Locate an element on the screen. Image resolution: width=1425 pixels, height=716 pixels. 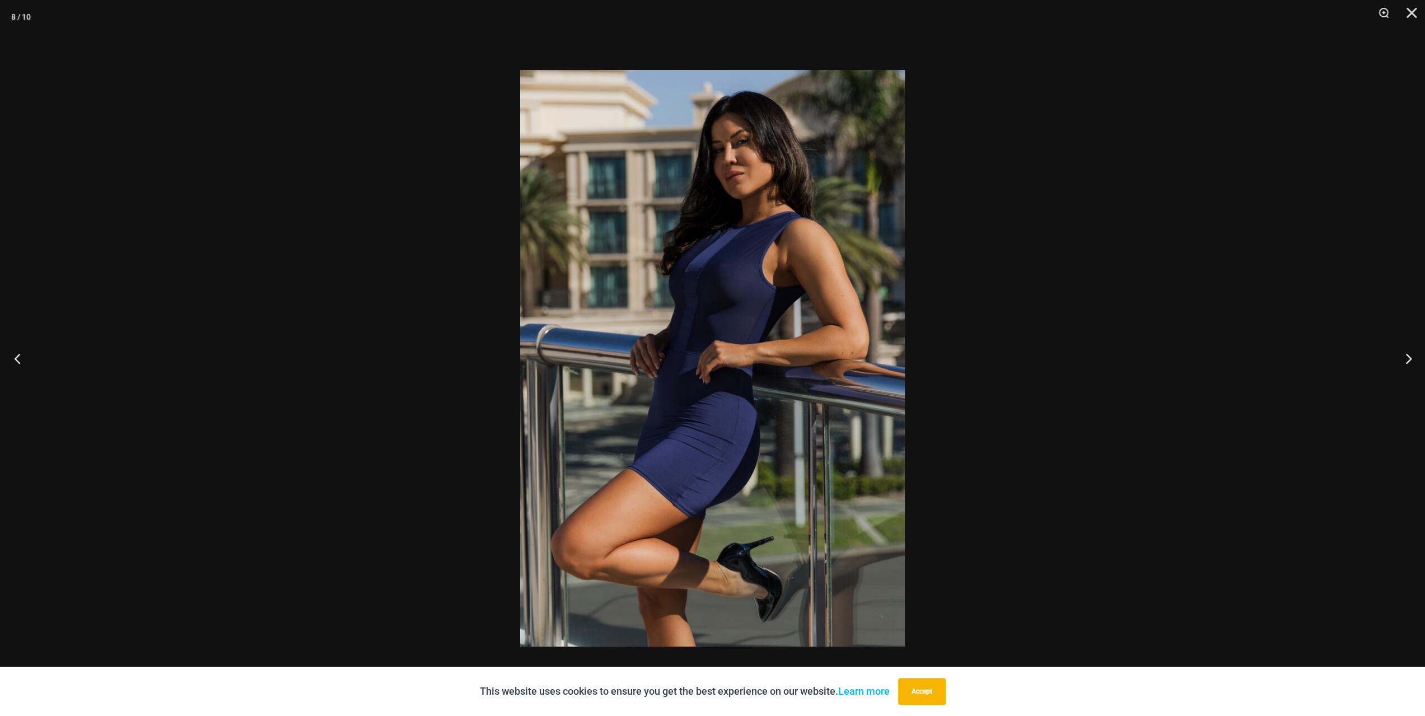
div: 8 / 10 is located at coordinates (21, 17).